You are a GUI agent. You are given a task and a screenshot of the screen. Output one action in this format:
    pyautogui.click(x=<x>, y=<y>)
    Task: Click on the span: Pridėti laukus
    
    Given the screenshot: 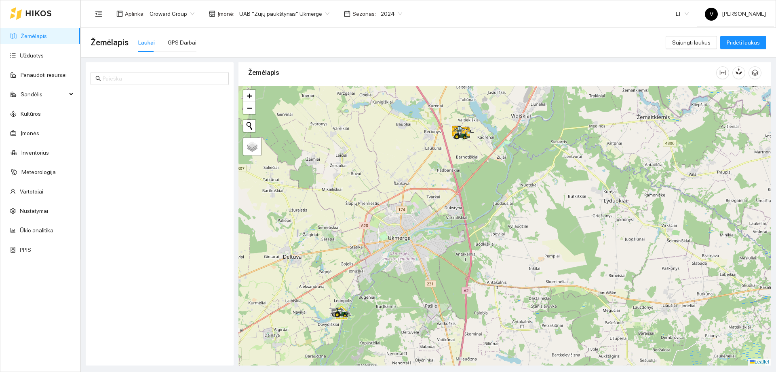 What is the action you would take?
    pyautogui.click(x=744, y=42)
    